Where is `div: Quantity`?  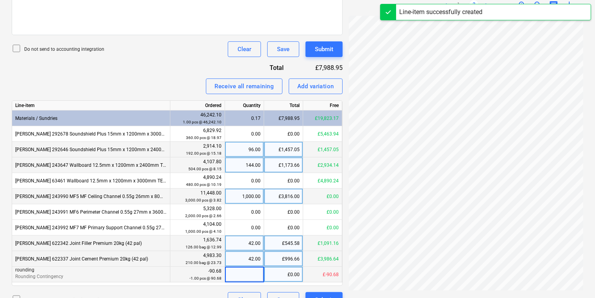
div: Quantity is located at coordinates (245, 106).